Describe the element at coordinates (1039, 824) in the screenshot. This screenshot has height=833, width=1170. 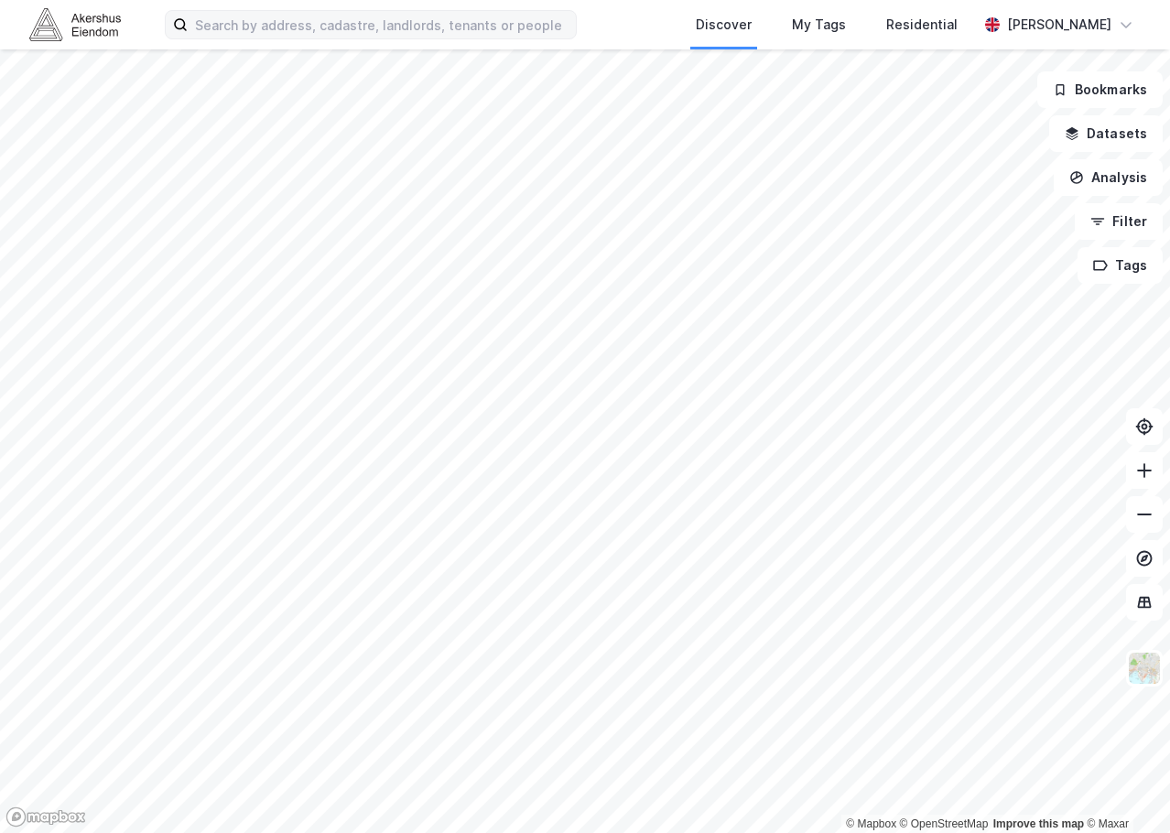
I see `a: Improve this map` at that location.